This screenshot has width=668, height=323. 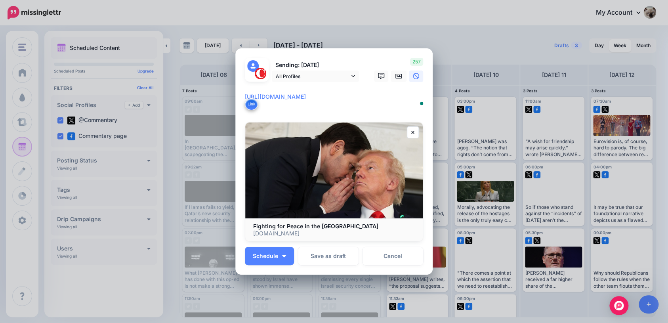 What do you see at coordinates (253, 66) in the screenshot?
I see `img: user_default_image.png` at bounding box center [253, 66].